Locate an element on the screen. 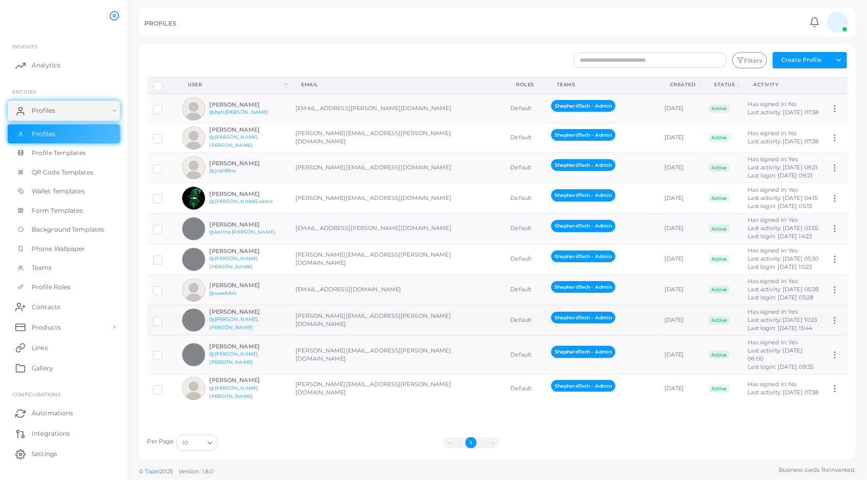 This screenshot has height=480, width=867. h5: PROFILES is located at coordinates (160, 23).